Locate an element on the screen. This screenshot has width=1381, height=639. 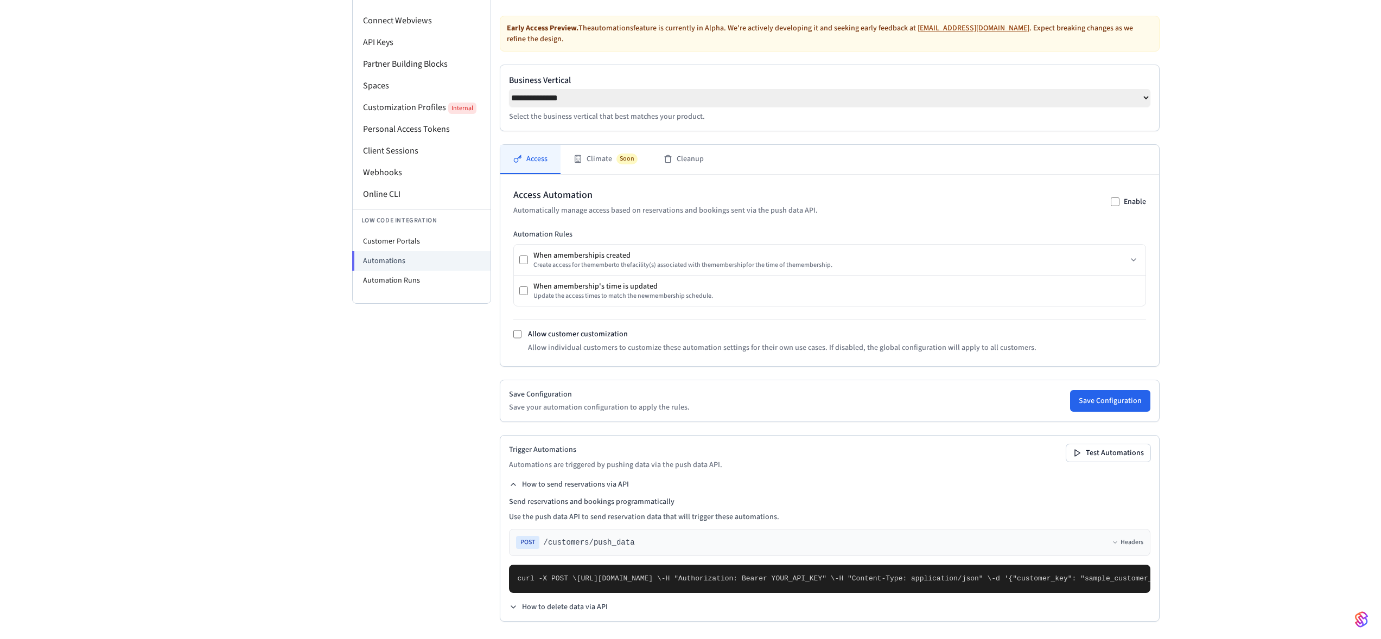
button: ClimateSoon is located at coordinates (605, 159).